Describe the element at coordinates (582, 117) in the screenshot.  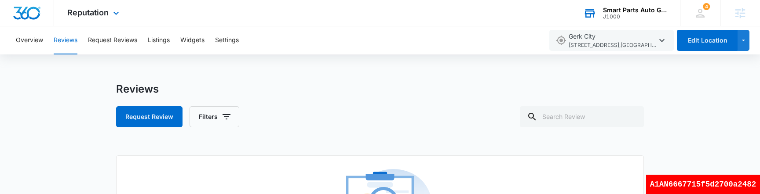
I see `input: Search Review` at that location.